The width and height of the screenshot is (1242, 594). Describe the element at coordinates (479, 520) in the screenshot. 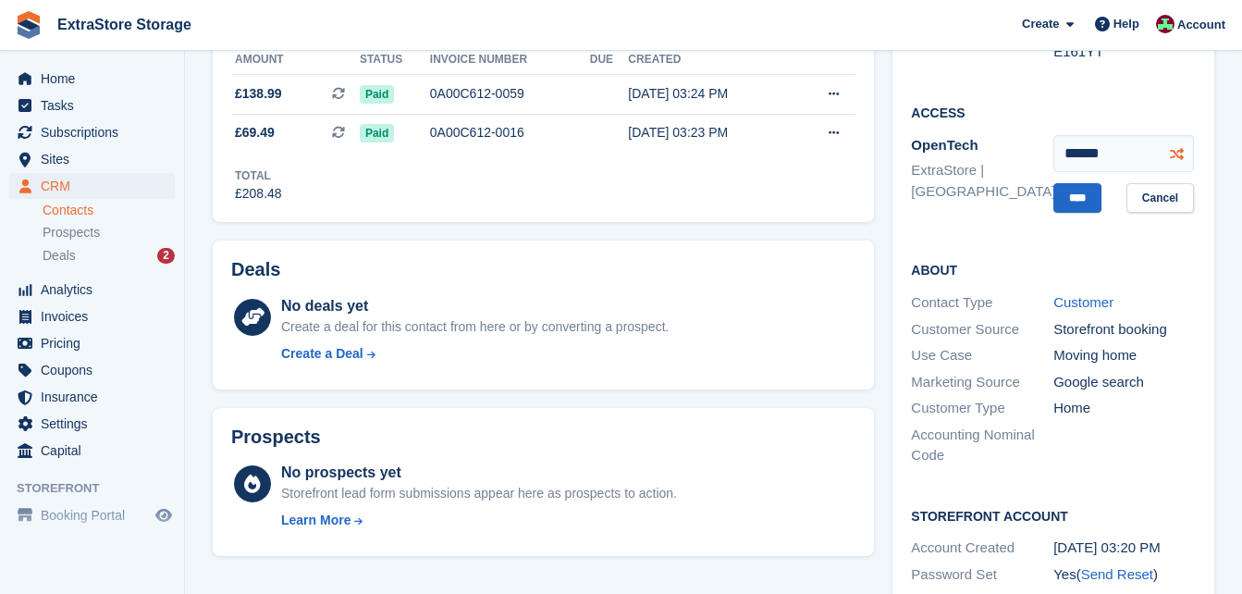

I see `a: Learn More` at that location.